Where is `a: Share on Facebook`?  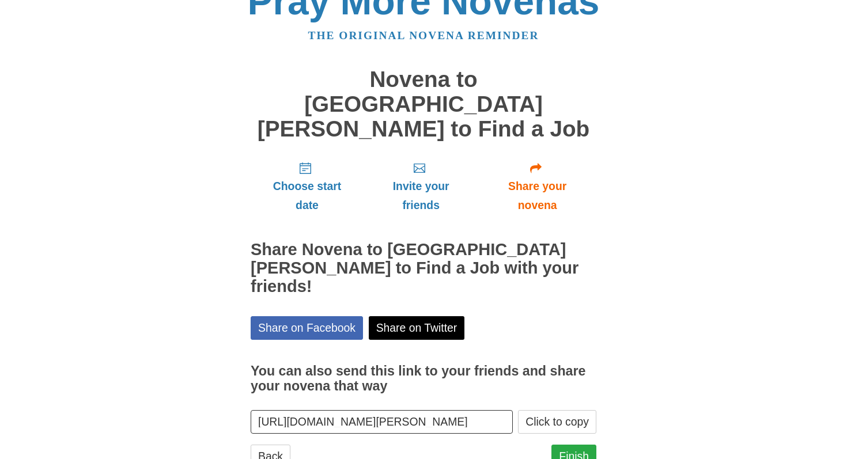 a: Share on Facebook is located at coordinates (307, 328).